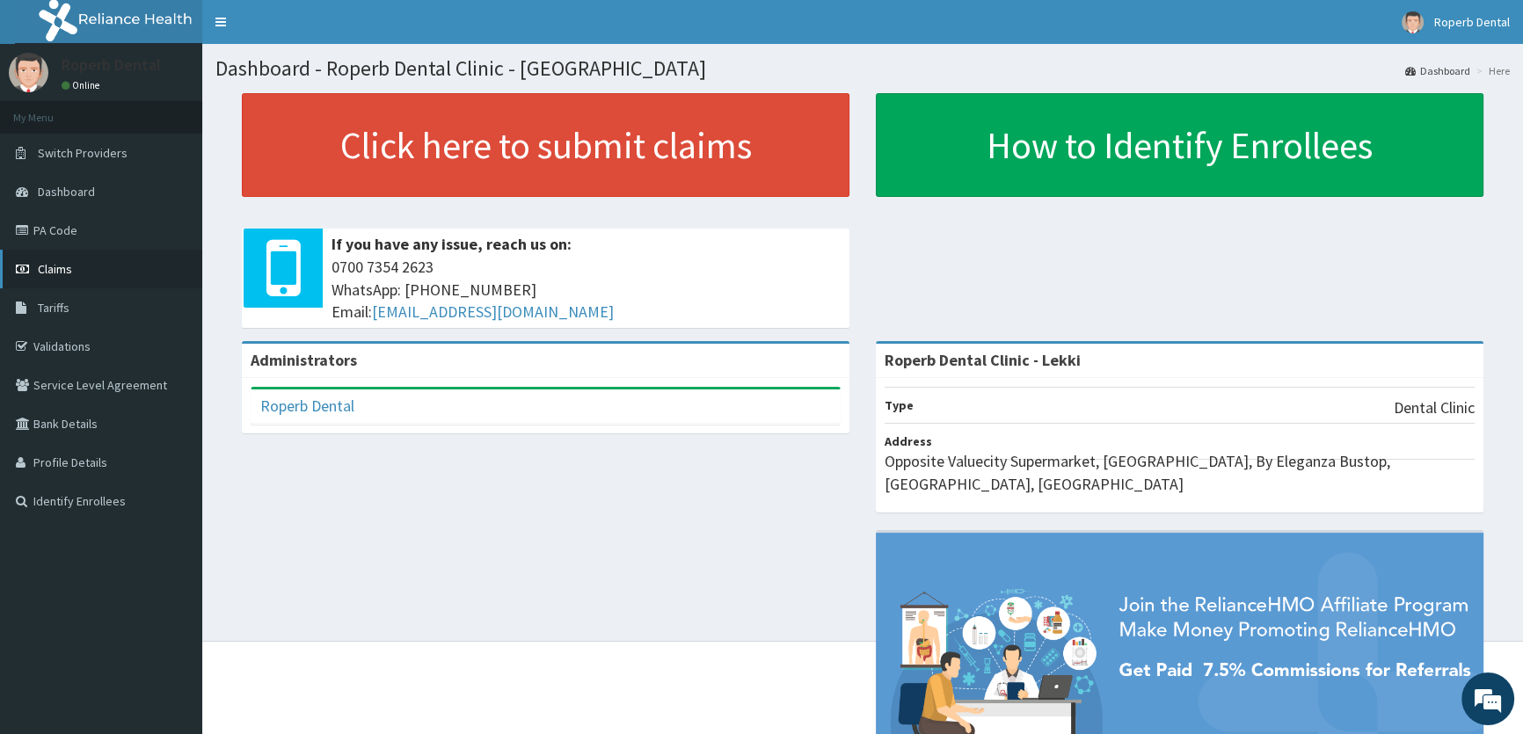  What do you see at coordinates (1179, 145) in the screenshot?
I see `a: How to Identify Enrollees` at bounding box center [1179, 145].